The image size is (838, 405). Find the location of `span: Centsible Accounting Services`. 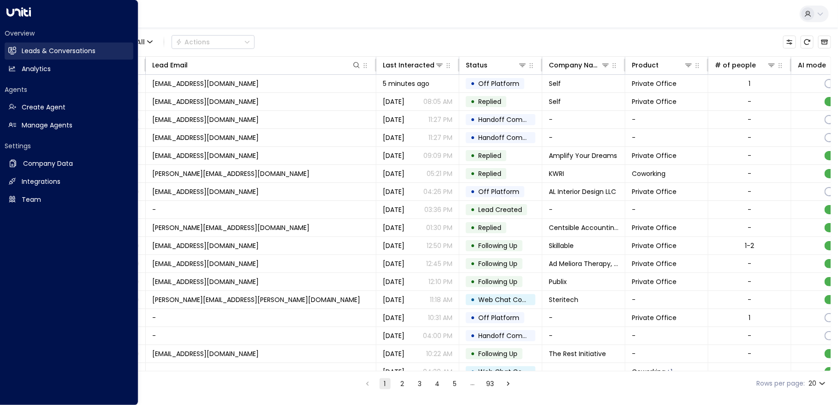

span: Centsible Accounting Services is located at coordinates (584, 227).